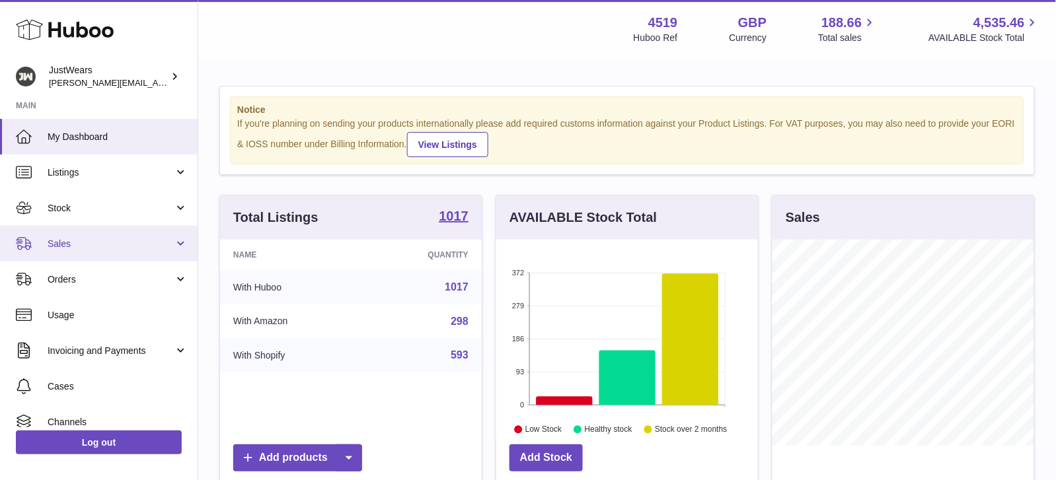 The width and height of the screenshot is (1056, 480). What do you see at coordinates (276, 217) in the screenshot?
I see `h3: Total Listings` at bounding box center [276, 217].